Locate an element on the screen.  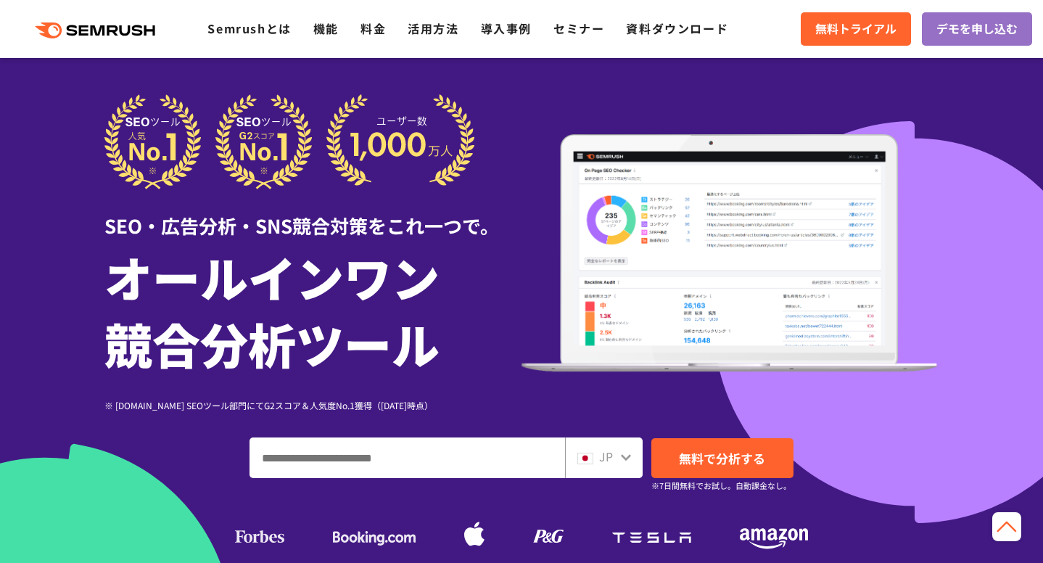
span: JP is located at coordinates (606, 456).